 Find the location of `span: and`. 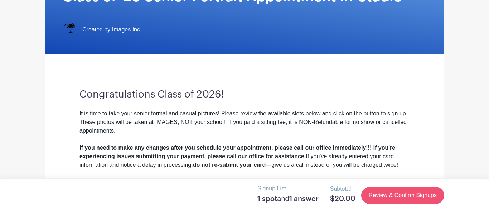

span: and is located at coordinates (283, 199).